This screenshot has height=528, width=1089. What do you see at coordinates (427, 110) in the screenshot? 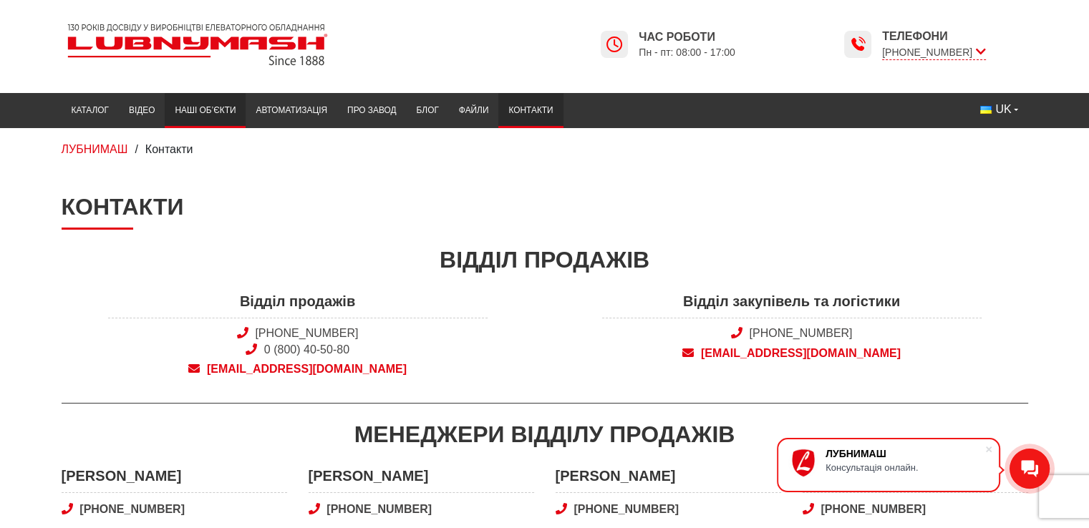
I see `a: Блог` at bounding box center [427, 110].